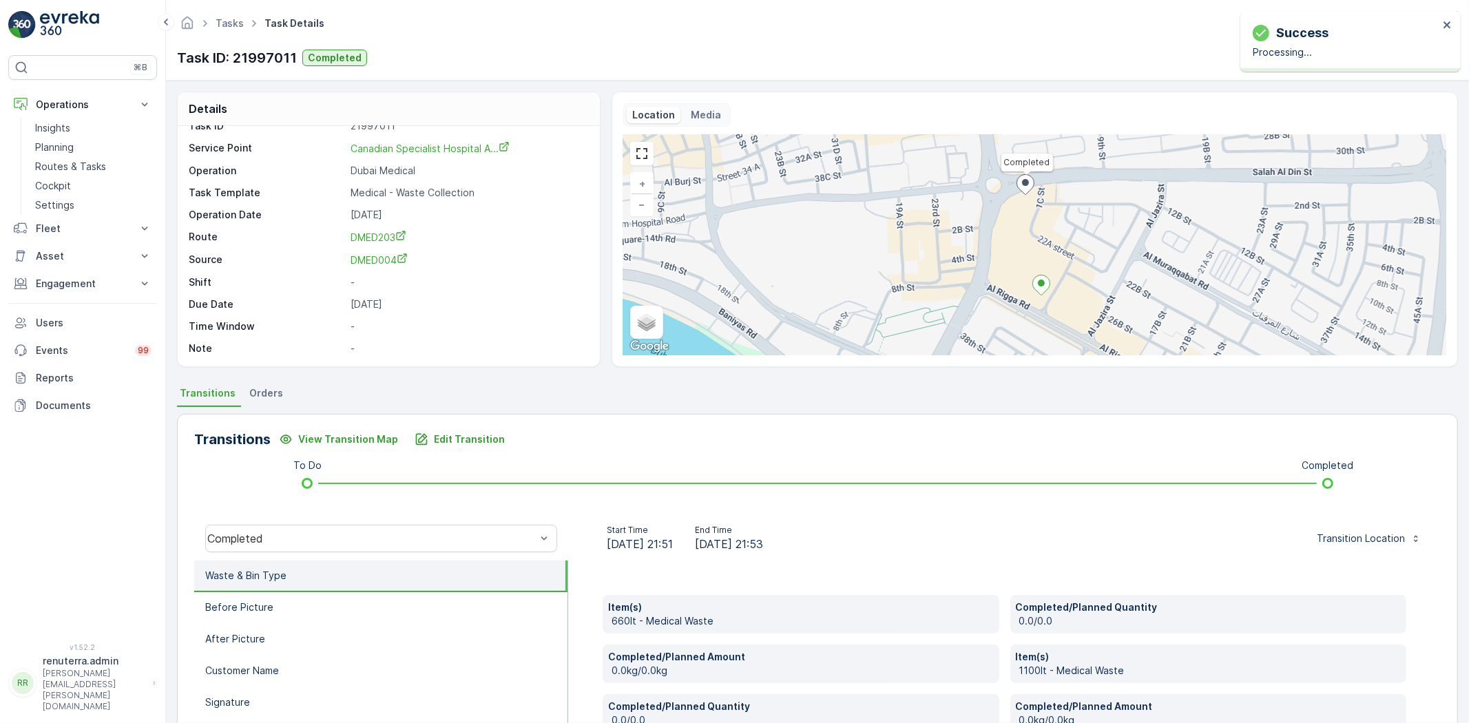 The image size is (1469, 723). I want to click on img: logo, so click(22, 25).